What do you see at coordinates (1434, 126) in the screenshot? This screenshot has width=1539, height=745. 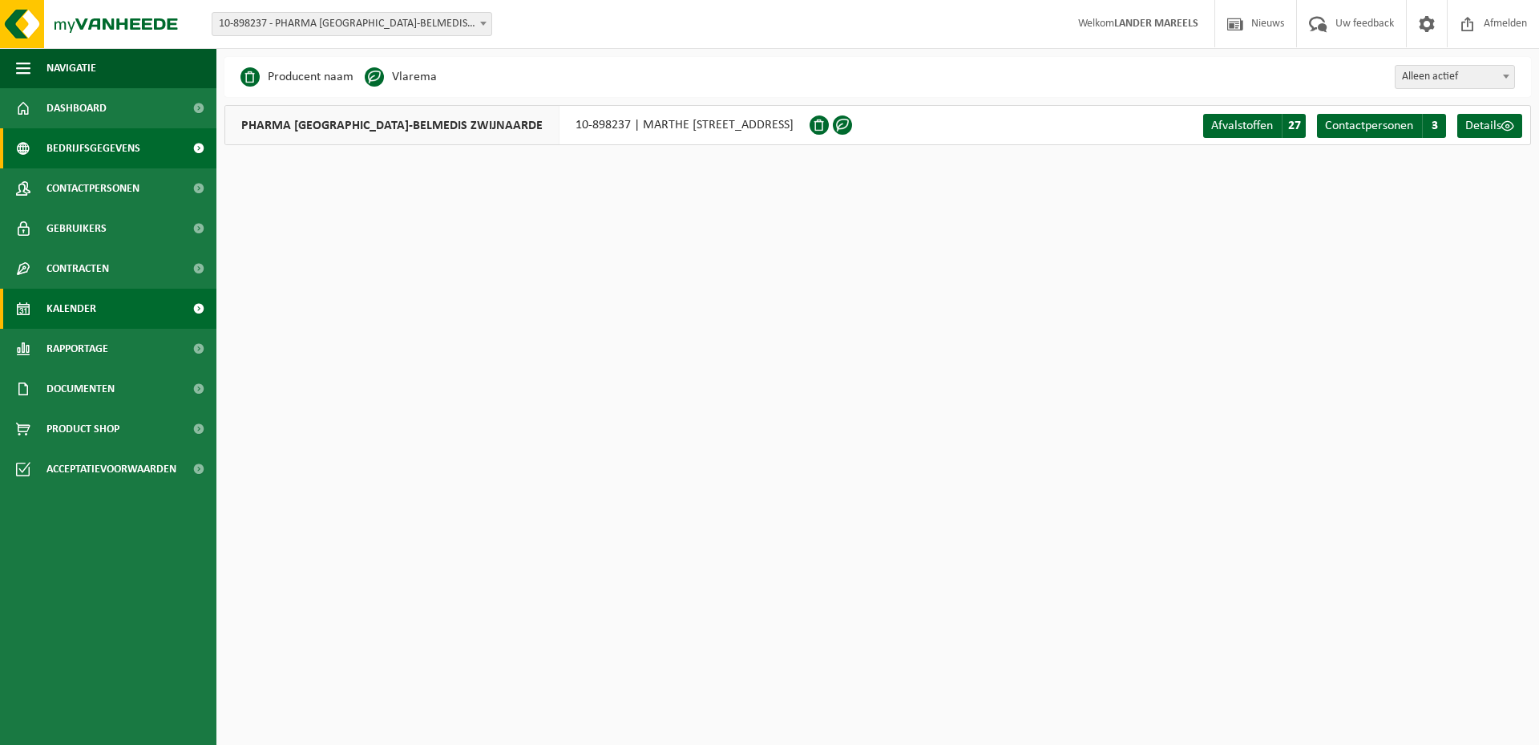 I see `span: 3` at bounding box center [1434, 126].